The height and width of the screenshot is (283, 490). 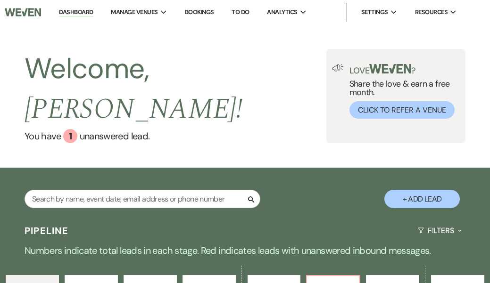 I want to click on img: Weven Logo, so click(x=23, y=12).